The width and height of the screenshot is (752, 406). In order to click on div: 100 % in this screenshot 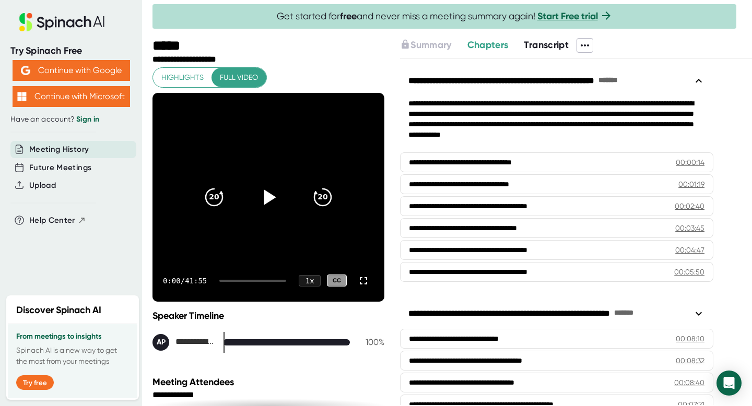, I will do `click(371, 342)`.